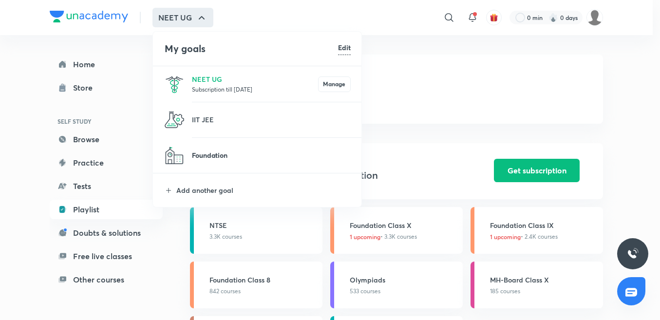 The height and width of the screenshot is (320, 660). Describe the element at coordinates (271, 155) in the screenshot. I see `p: Foundation` at that location.